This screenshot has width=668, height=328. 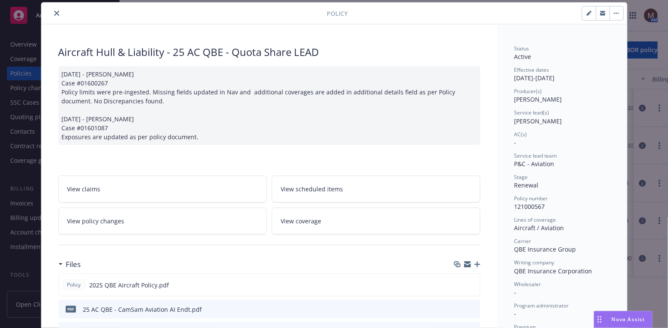 I want to click on span: Service lead team, so click(x=536, y=155).